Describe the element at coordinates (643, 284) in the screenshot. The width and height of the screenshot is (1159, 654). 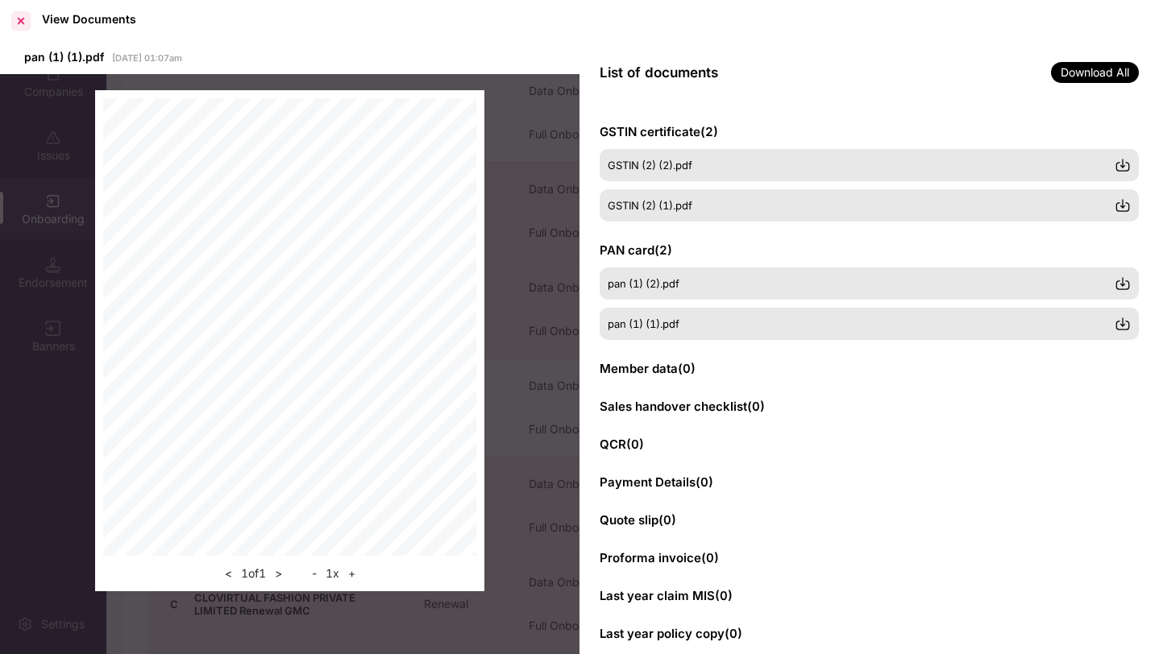
I see `span: pan (1) (2).pdf` at that location.